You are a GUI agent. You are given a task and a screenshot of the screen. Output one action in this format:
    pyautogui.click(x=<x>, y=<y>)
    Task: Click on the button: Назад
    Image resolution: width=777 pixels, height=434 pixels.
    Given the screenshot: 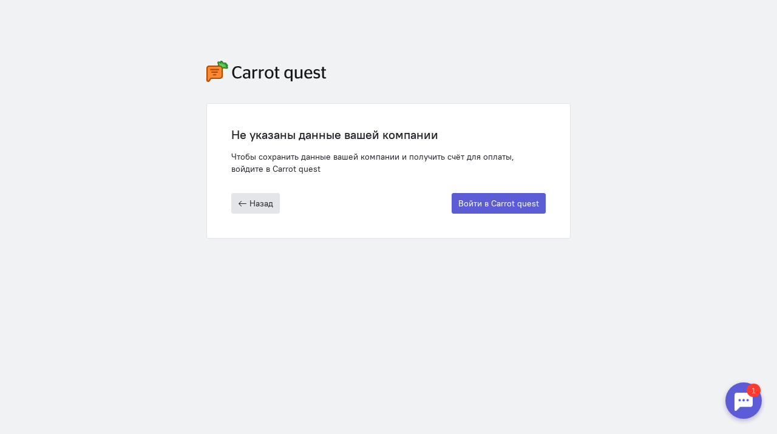 What is the action you would take?
    pyautogui.click(x=256, y=203)
    